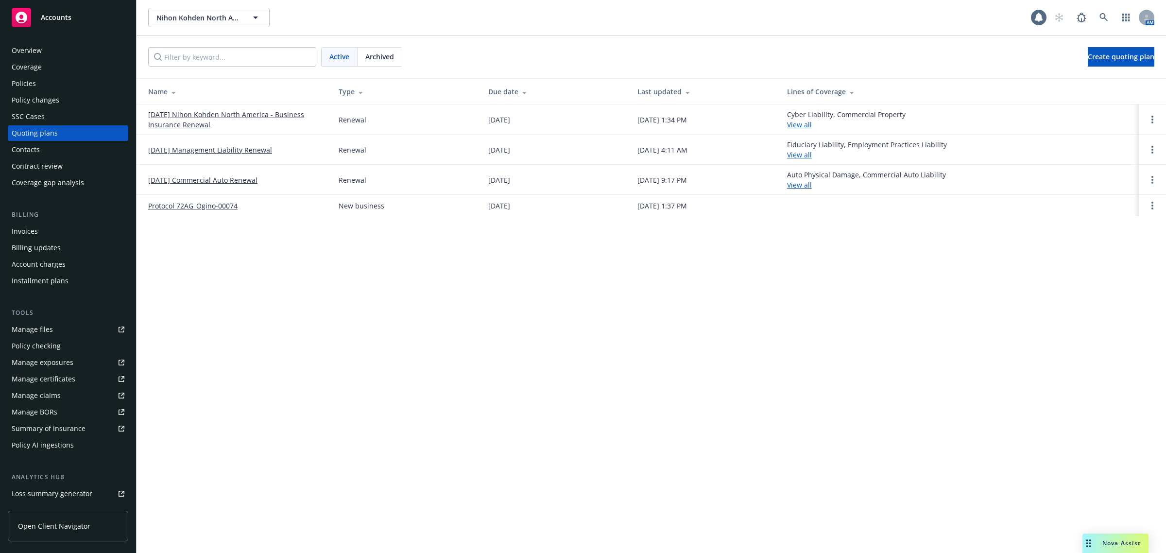  What do you see at coordinates (68, 329) in the screenshot?
I see `a: Manage files` at bounding box center [68, 329].